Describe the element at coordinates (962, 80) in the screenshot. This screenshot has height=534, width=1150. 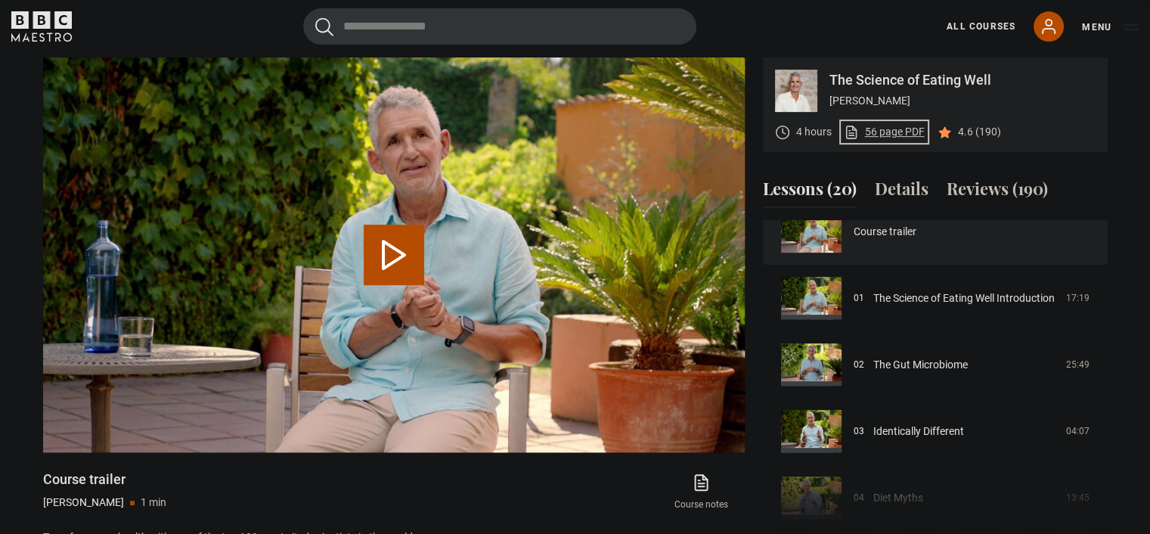
I see `p: The Science of Eating Well` at that location.